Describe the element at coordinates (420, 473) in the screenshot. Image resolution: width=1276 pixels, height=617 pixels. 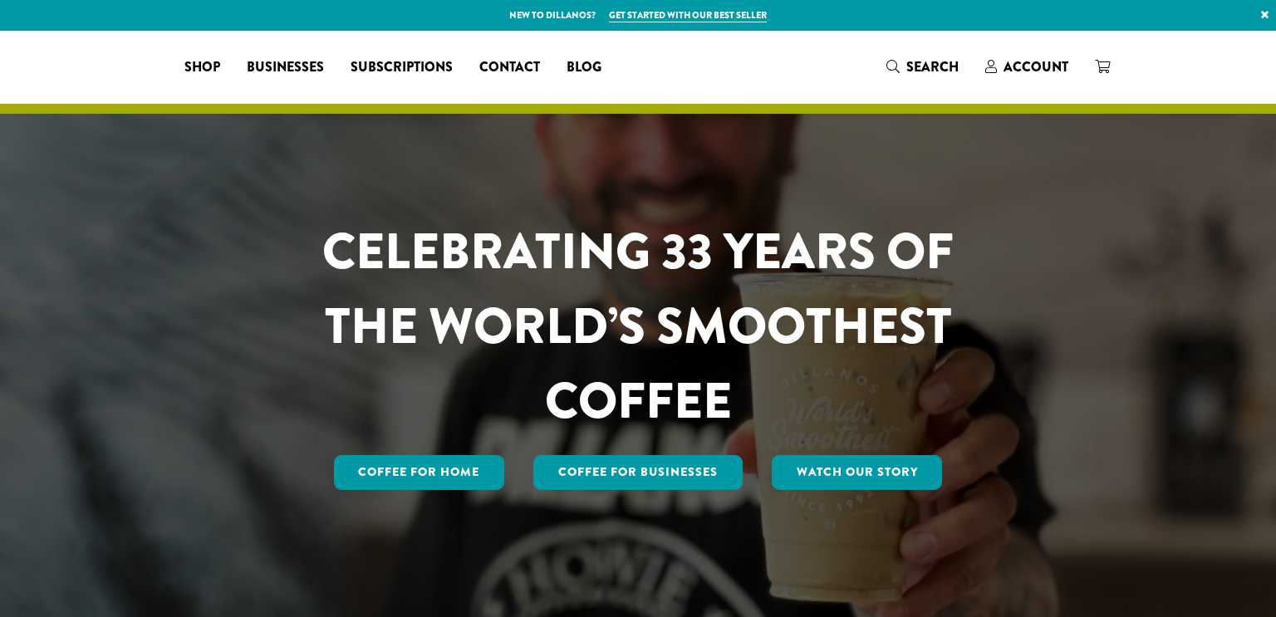
I see `a: Coffee for Home` at that location.